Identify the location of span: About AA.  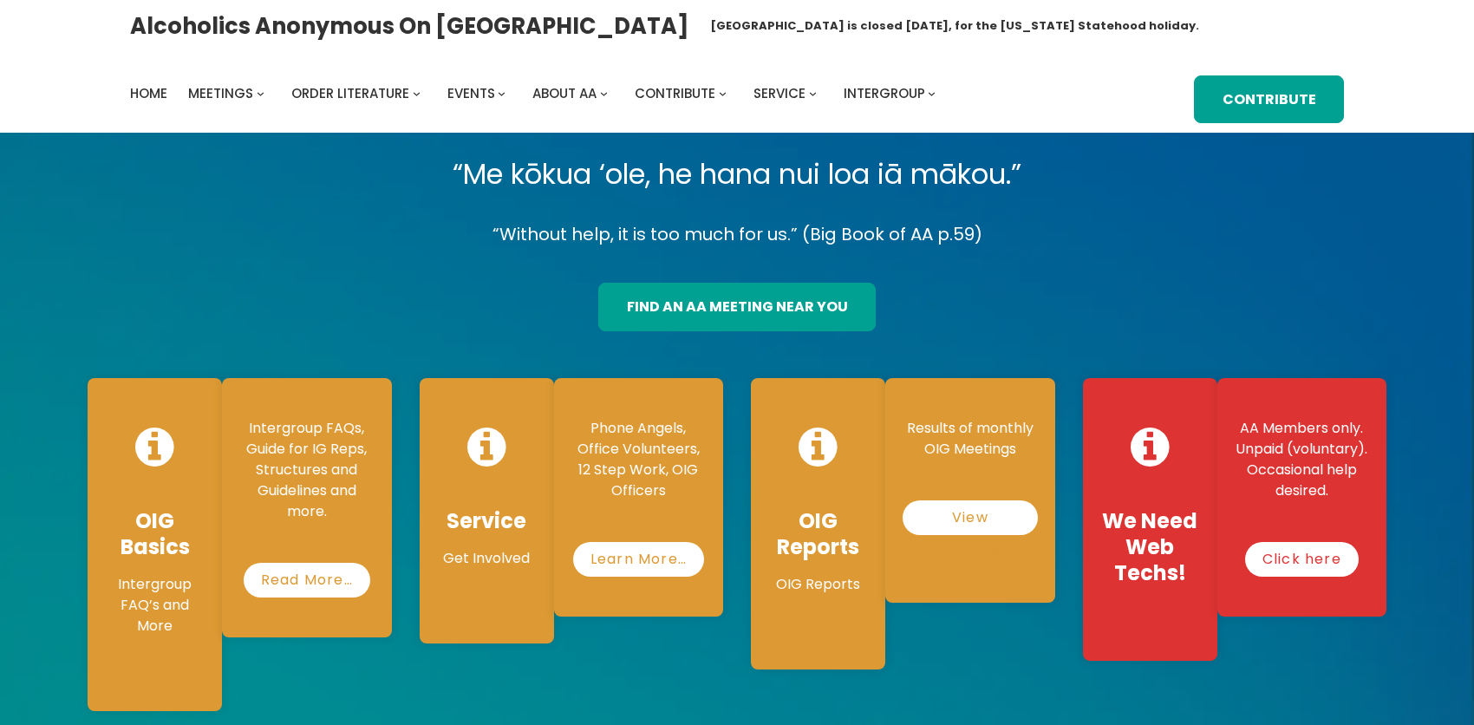
(565, 93).